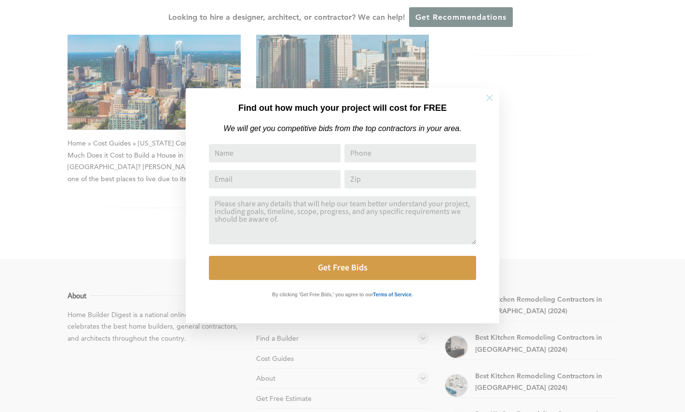 The width and height of the screenshot is (685, 412). Describe the element at coordinates (410, 153) in the screenshot. I see `input: Phone` at that location.